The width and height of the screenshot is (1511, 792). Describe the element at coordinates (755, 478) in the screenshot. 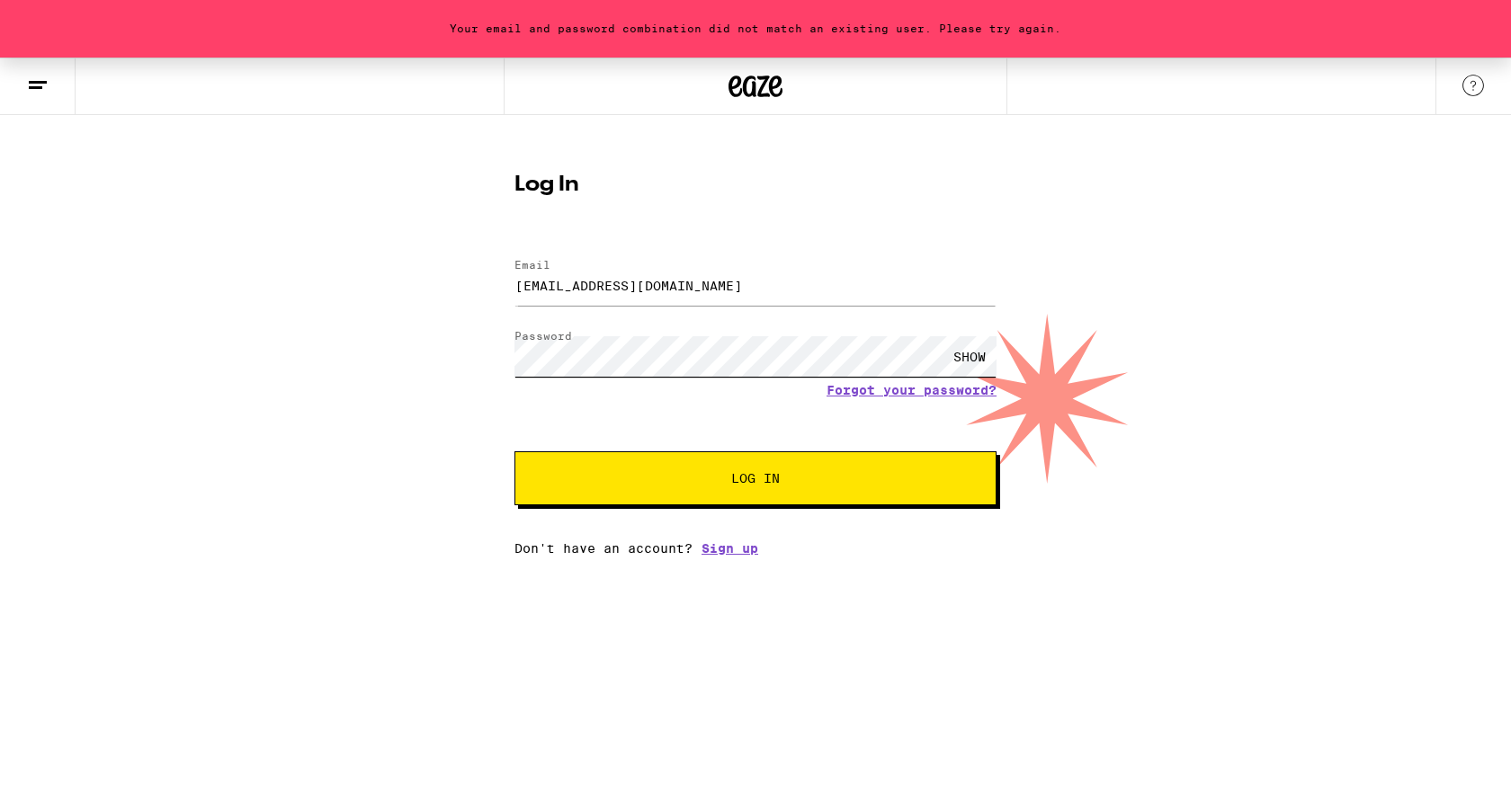

I see `span: Log In` at that location.